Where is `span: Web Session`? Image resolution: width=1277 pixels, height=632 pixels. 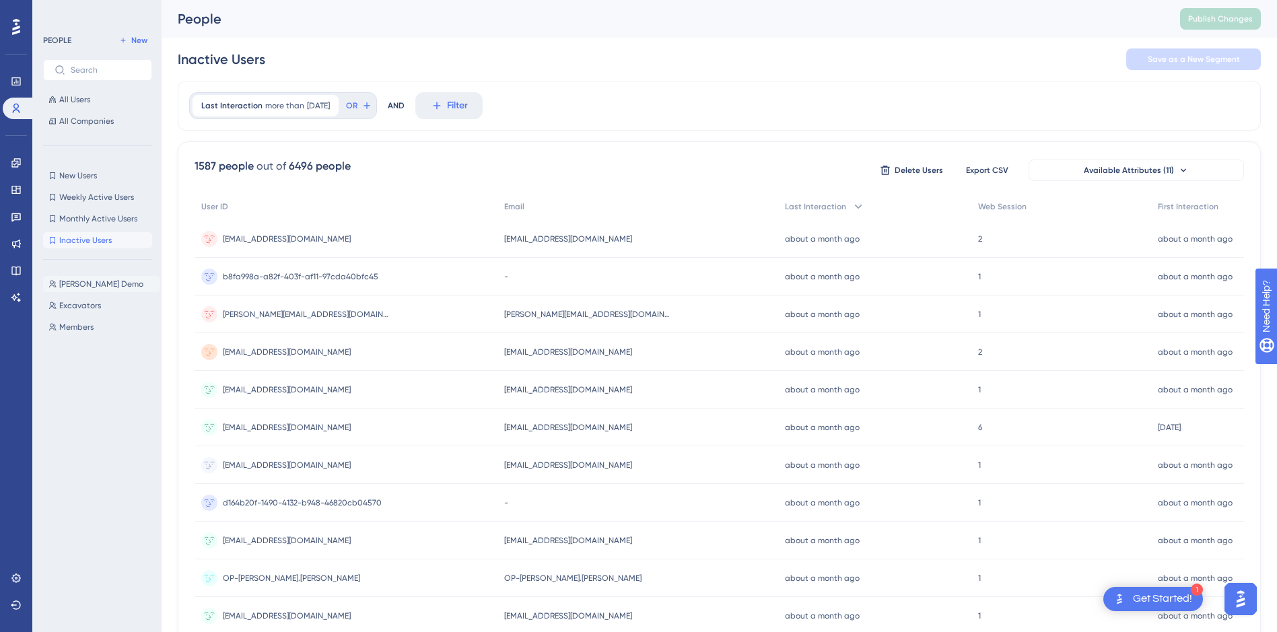
span: Web Session is located at coordinates (1003, 207).